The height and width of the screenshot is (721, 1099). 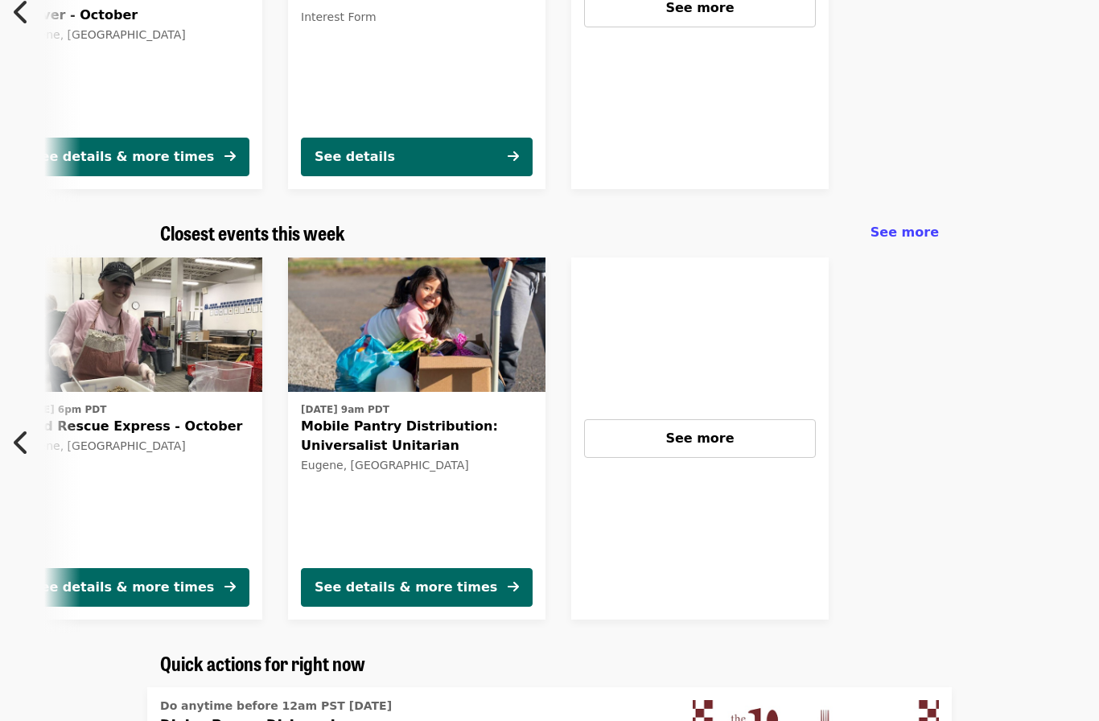 I want to click on a: Closest events this week, so click(x=253, y=232).